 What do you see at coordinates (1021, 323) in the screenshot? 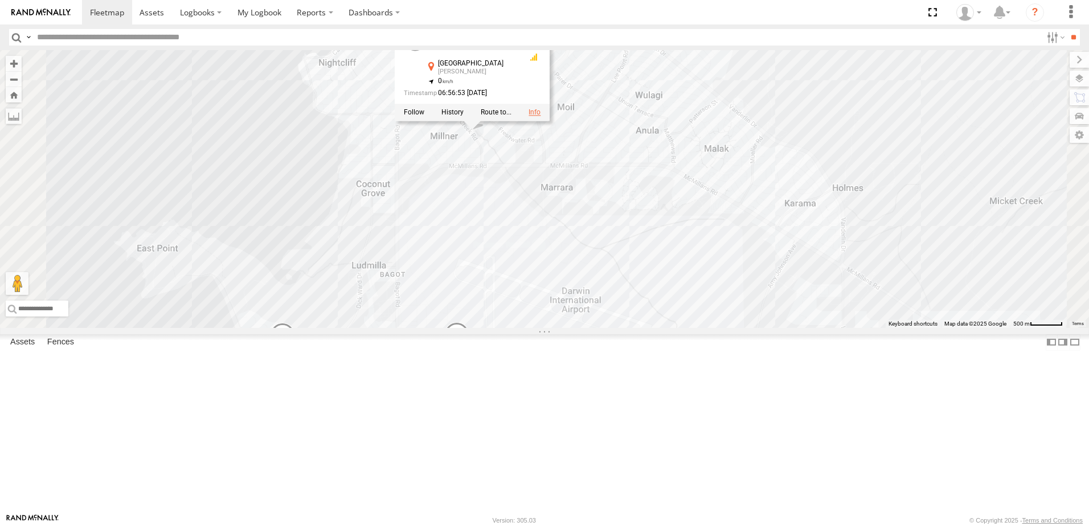
I see `span: 500 m` at bounding box center [1021, 323].